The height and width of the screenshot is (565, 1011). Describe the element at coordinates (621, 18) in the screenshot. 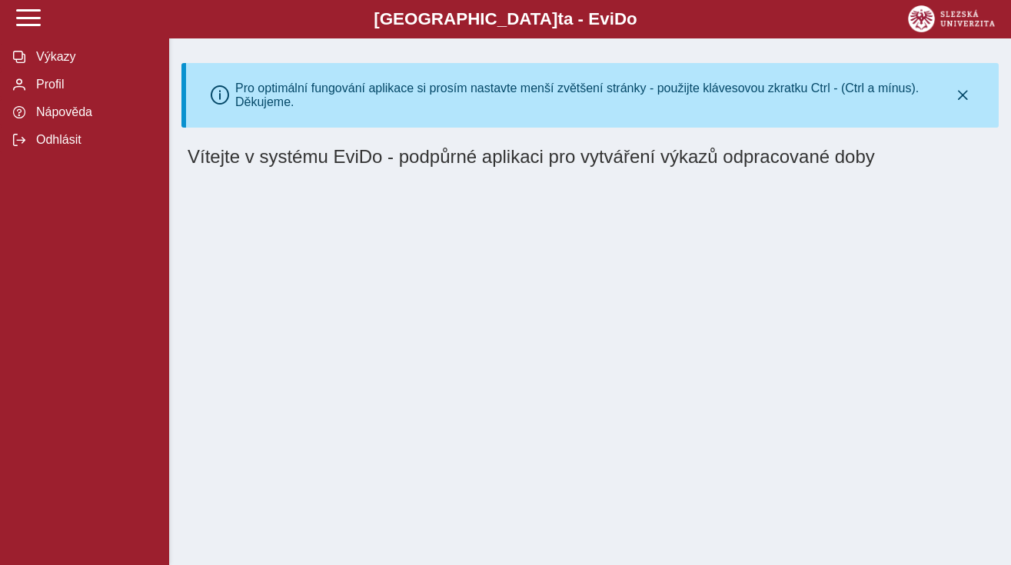

I see `span: D` at that location.